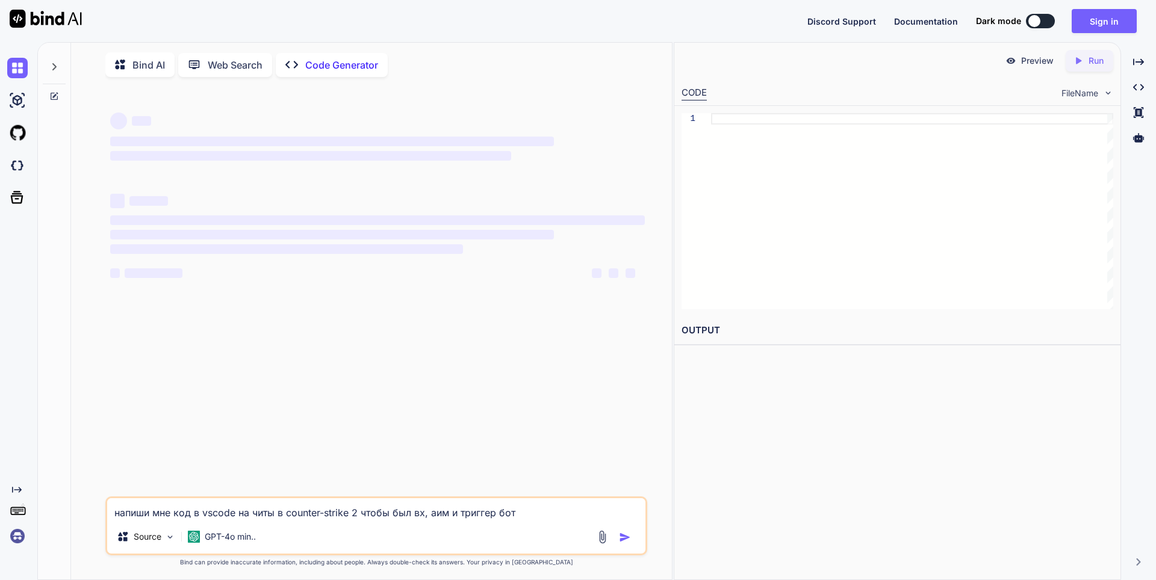  I want to click on img: signin, so click(17, 536).